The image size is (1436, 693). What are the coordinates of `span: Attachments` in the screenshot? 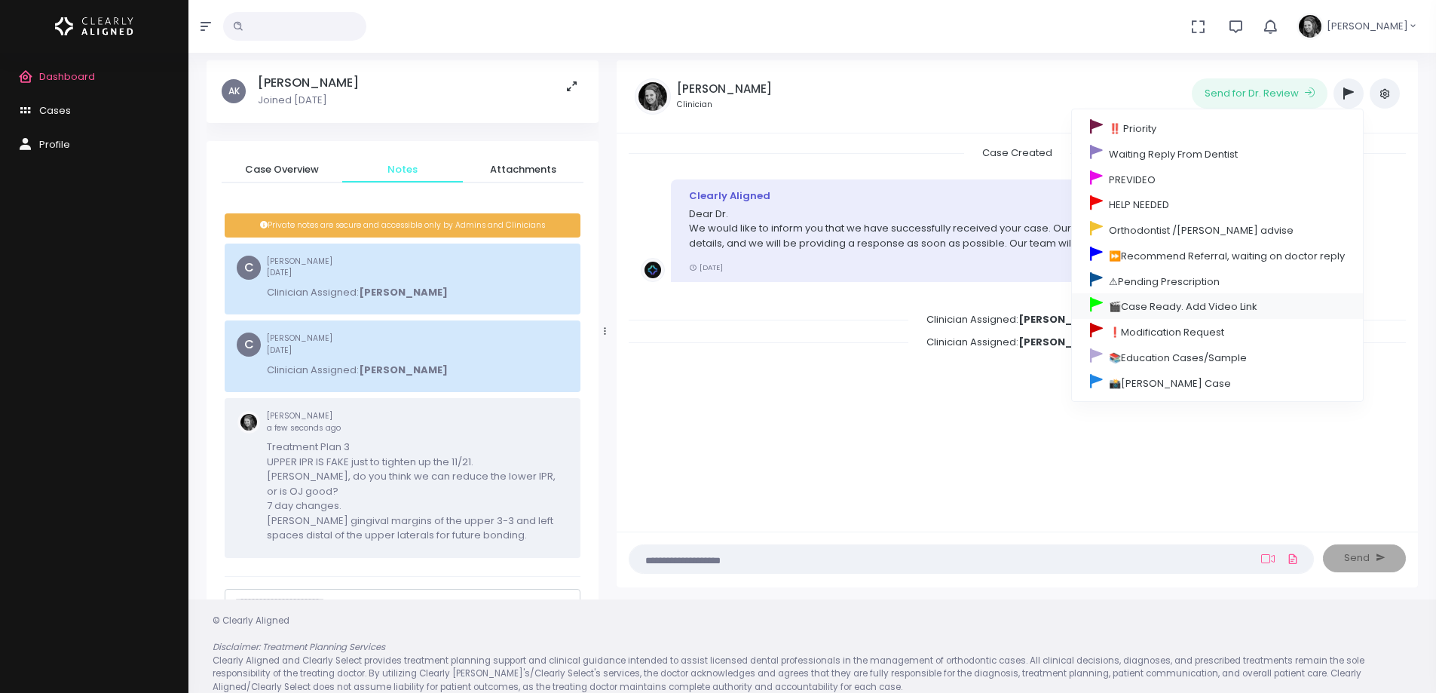 It's located at (523, 170).